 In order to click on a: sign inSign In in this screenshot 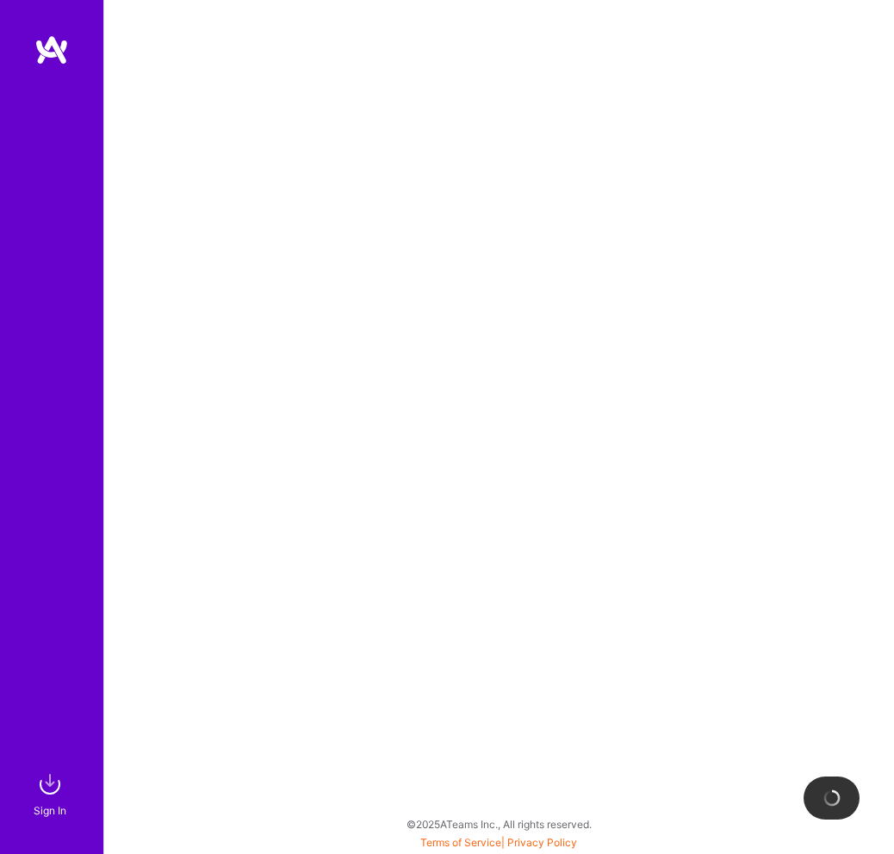, I will do `click(52, 793)`.